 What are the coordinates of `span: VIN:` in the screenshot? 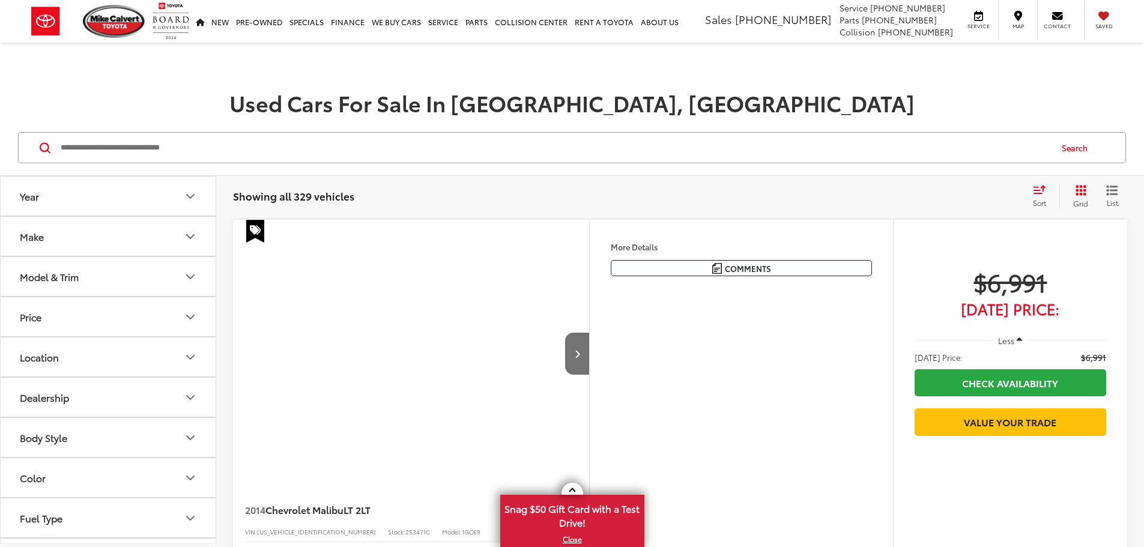 It's located at (251, 531).